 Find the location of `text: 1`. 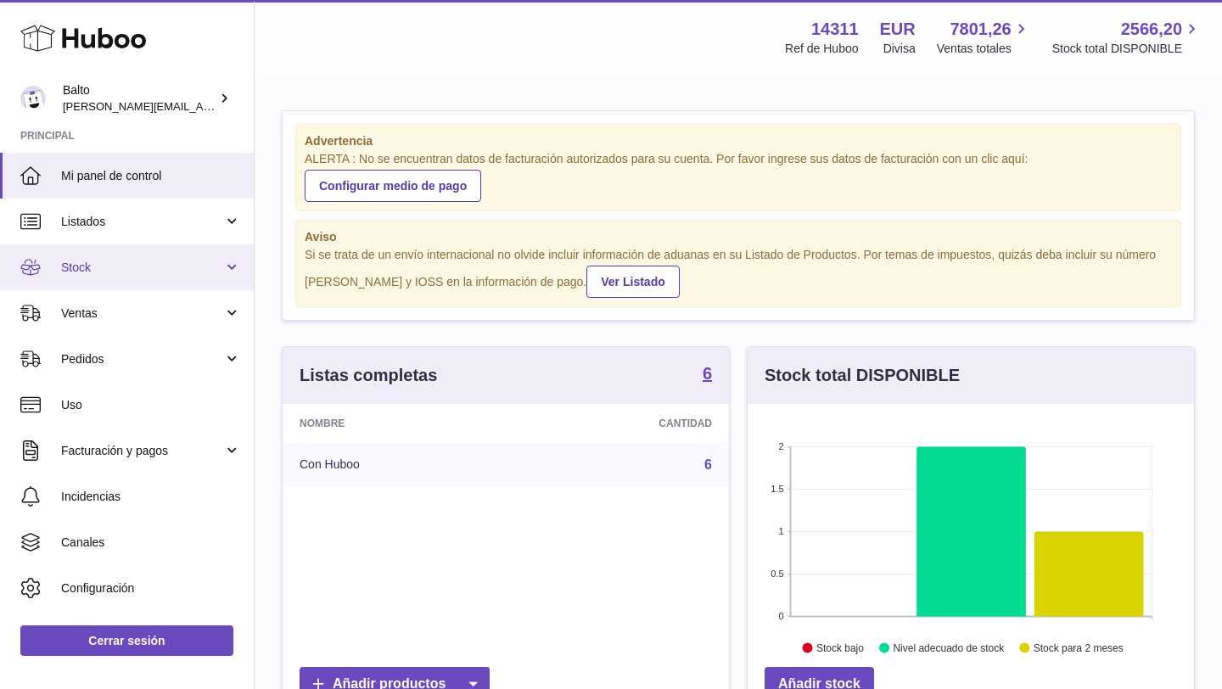

text: 1 is located at coordinates (780, 531).